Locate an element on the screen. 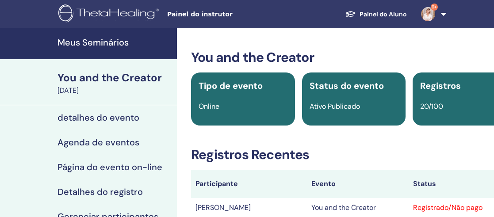  h4: detalhes do evento is located at coordinates (98, 118).